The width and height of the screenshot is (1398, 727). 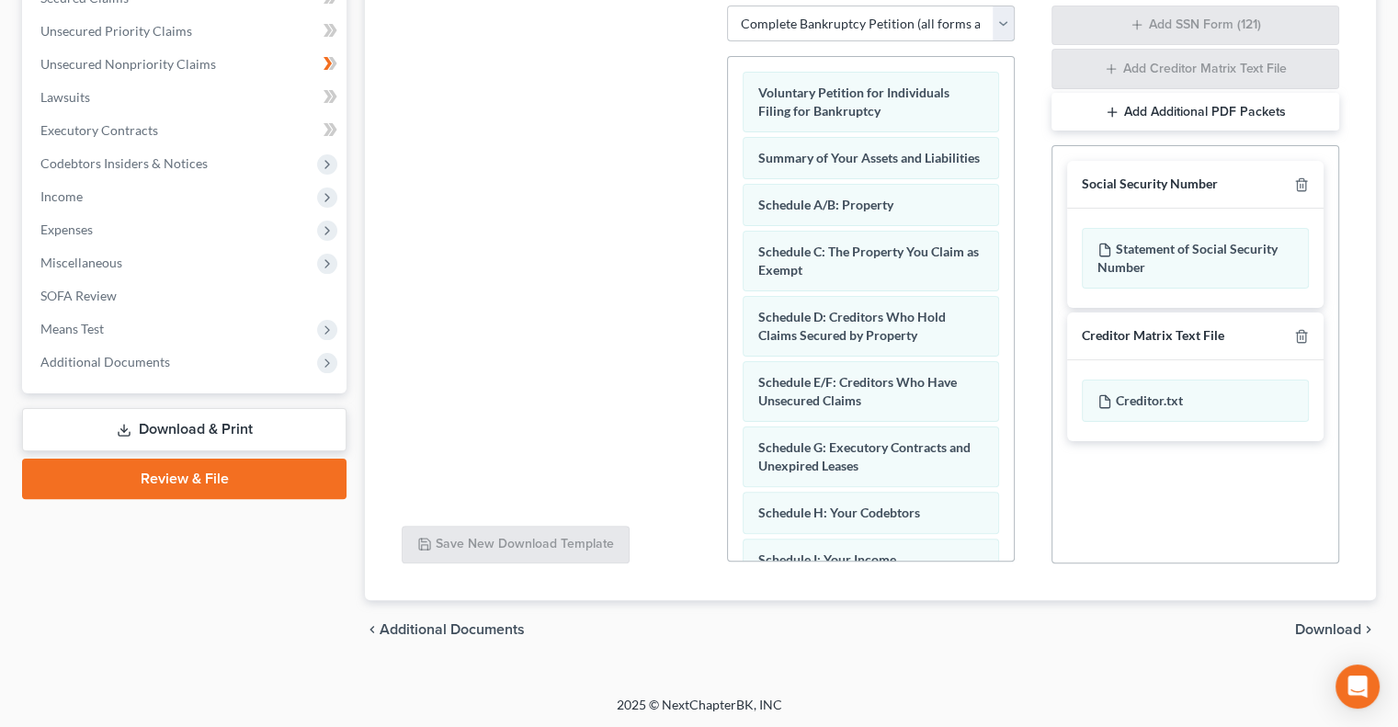 I want to click on span: Schedule D: Creditors Who Hold Claims Secured by Property, so click(x=852, y=325).